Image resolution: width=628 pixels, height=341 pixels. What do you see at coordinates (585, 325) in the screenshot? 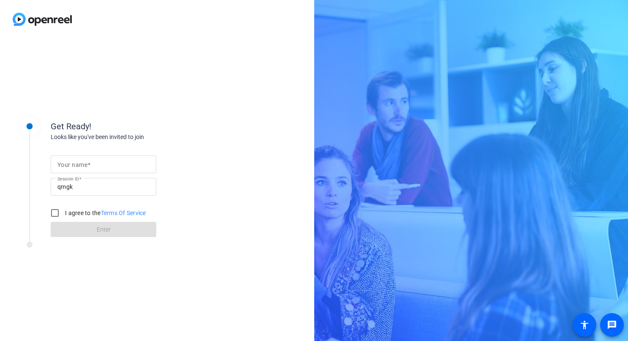
I see `mat-icon: accessibility` at bounding box center [585, 325].